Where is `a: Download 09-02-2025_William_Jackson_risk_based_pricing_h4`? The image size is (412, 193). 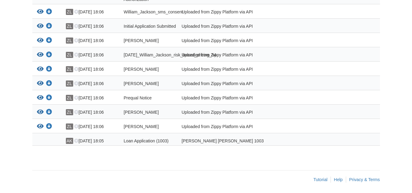
a: Download 09-02-2025_William_Jackson_risk_based_pricing_h4 is located at coordinates (49, 55).